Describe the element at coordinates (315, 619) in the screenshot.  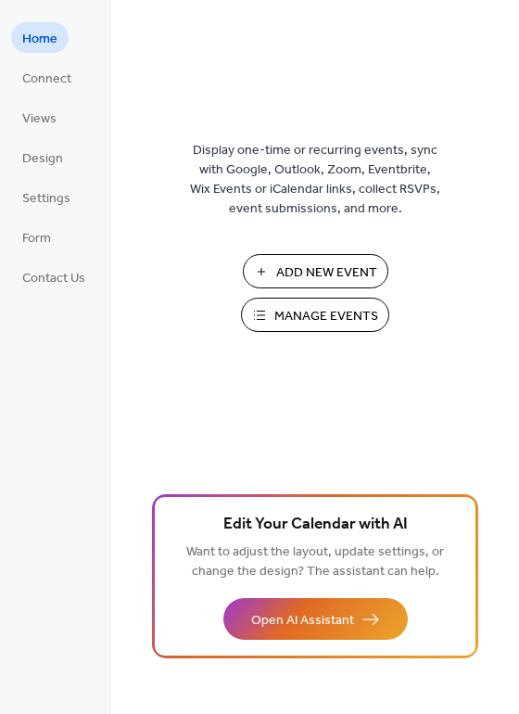
I see `button: Open AI Assistant` at that location.